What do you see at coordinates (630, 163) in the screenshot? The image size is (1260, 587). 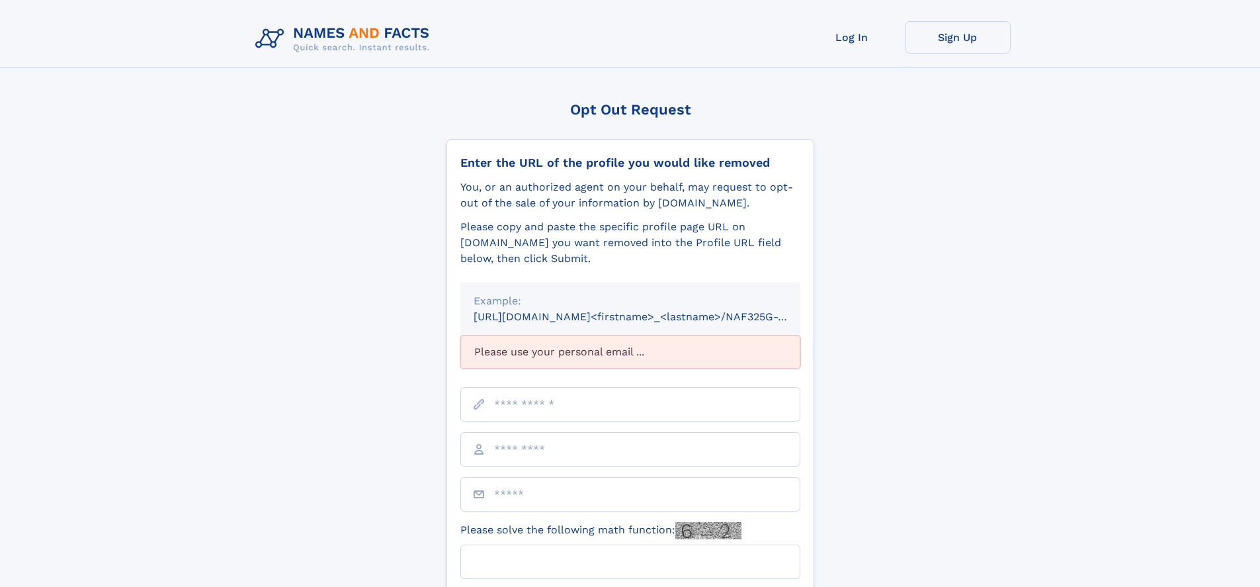 I see `div: Enter the URL of the profile you would like removed` at bounding box center [630, 163].